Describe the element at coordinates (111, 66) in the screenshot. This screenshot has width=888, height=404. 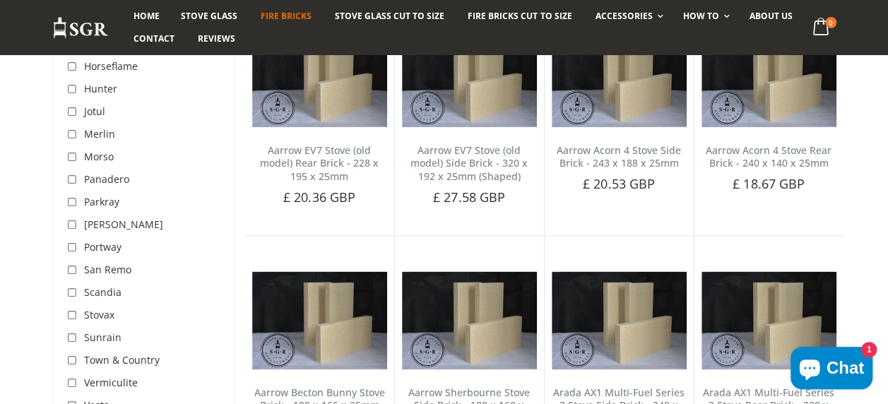
I see `span: Horseflame` at that location.